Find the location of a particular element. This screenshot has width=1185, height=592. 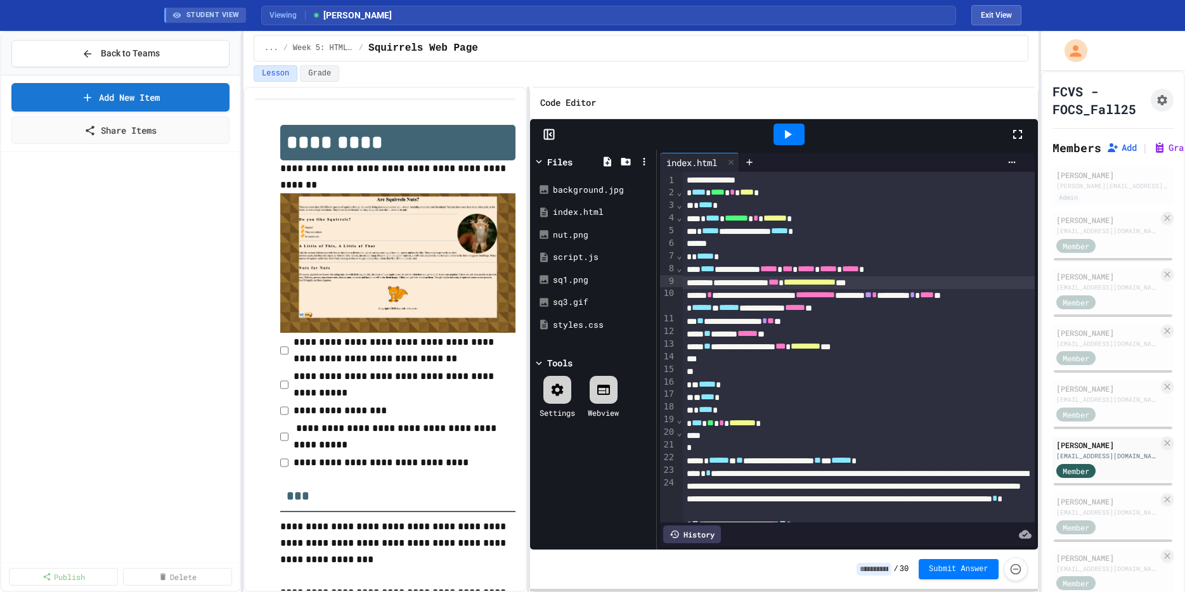

div: 21 is located at coordinates (668, 445).